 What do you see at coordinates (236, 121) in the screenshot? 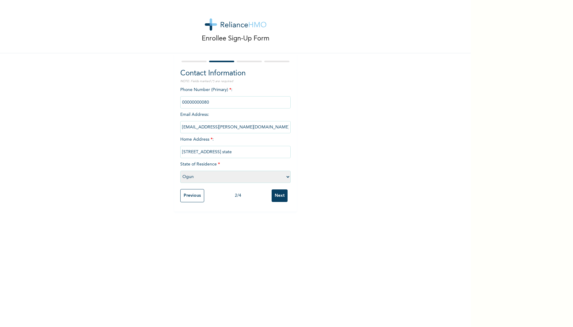
I see `span: Email Address :` at bounding box center [236, 121].